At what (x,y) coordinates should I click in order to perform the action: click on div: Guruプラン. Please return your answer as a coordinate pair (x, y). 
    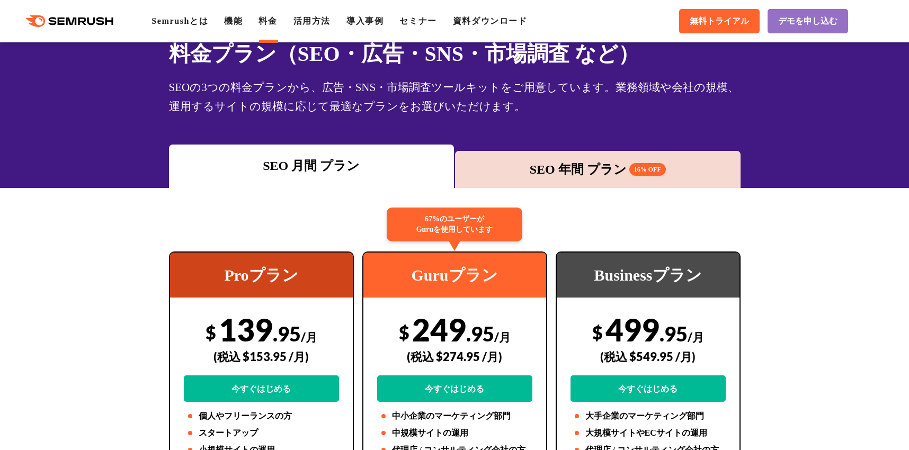
    Looking at the image, I should click on (455, 275).